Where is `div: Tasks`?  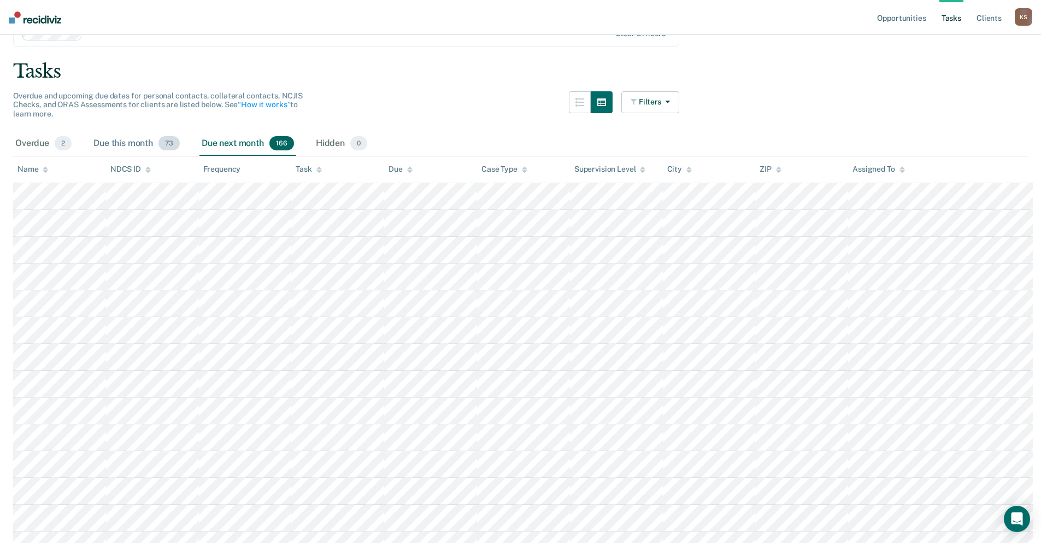 div: Tasks is located at coordinates (520, 71).